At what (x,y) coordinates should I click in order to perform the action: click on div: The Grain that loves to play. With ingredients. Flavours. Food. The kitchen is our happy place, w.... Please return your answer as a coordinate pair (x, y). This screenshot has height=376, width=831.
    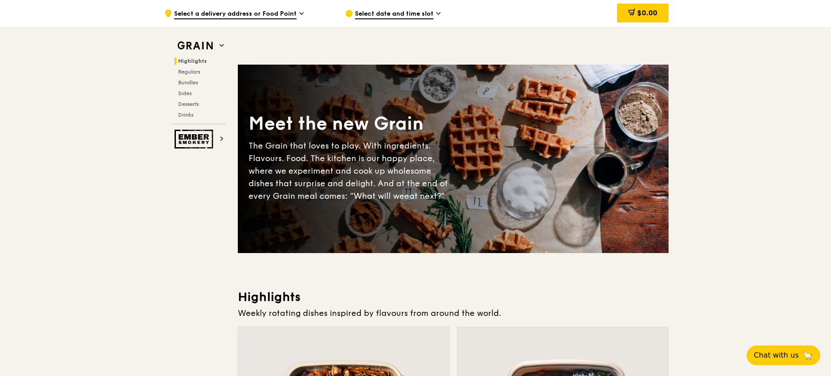
    Looking at the image, I should click on (351, 171).